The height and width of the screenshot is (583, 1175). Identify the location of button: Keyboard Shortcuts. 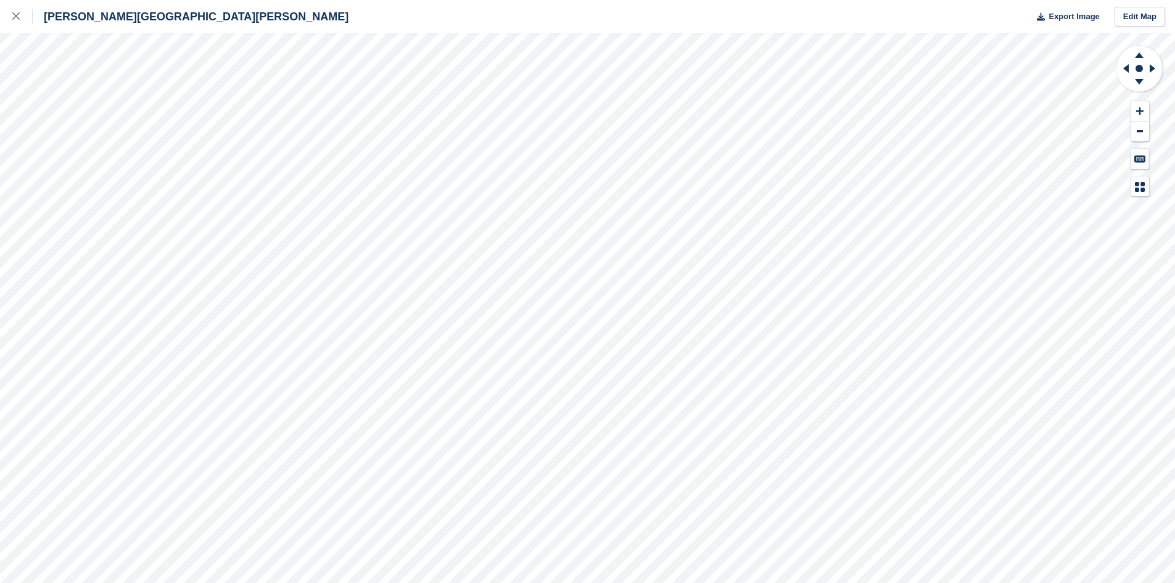
(1139, 158).